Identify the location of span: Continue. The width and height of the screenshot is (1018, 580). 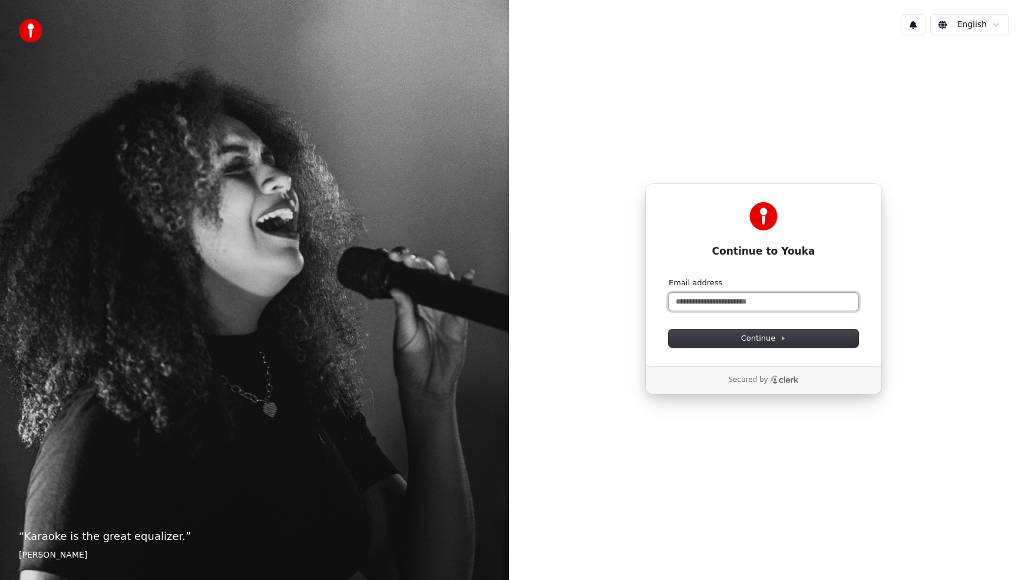
(764, 338).